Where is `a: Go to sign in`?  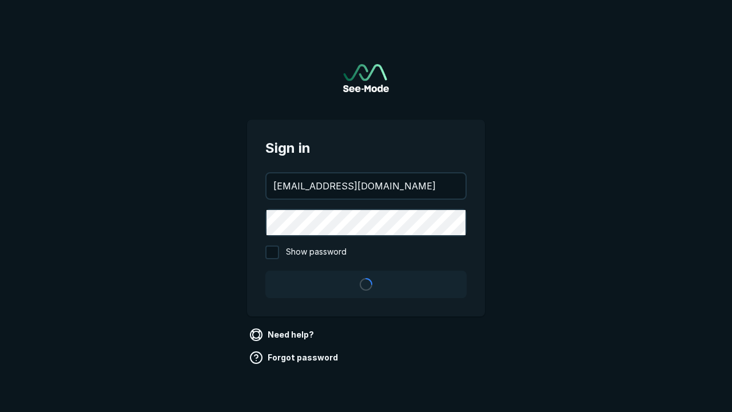 a: Go to sign in is located at coordinates (366, 78).